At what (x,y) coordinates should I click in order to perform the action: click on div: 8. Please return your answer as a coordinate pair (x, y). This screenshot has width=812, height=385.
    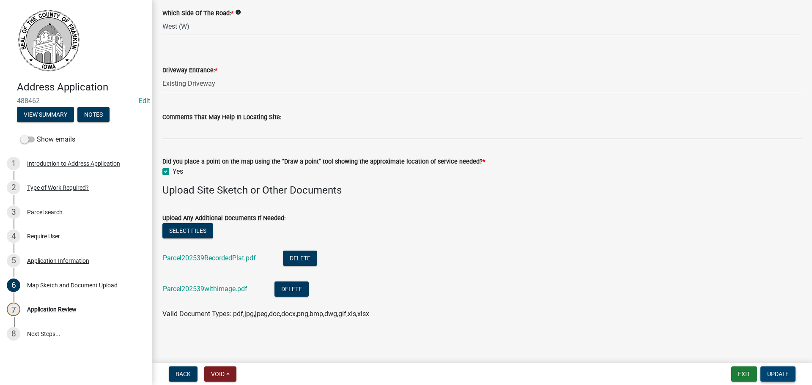
    Looking at the image, I should click on (14, 334).